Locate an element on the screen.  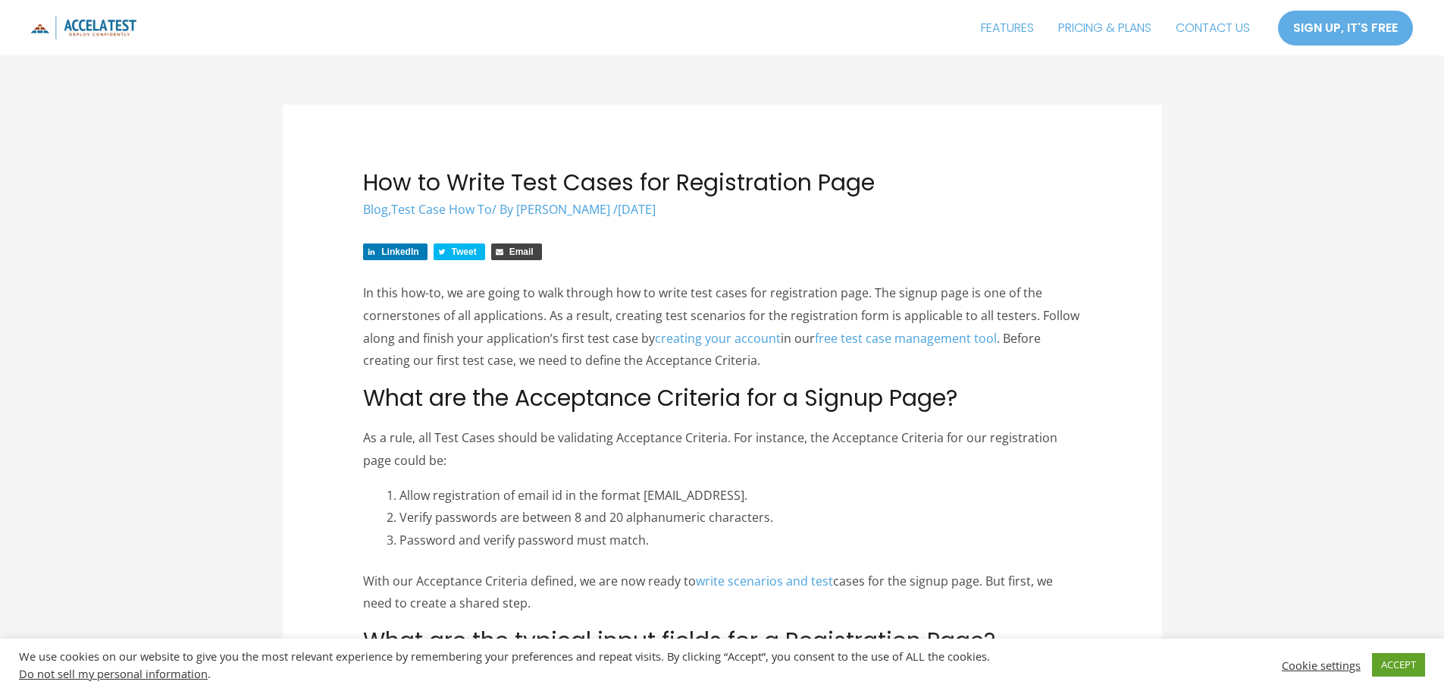
a: Share on LinkedIn is located at coordinates (395, 252).